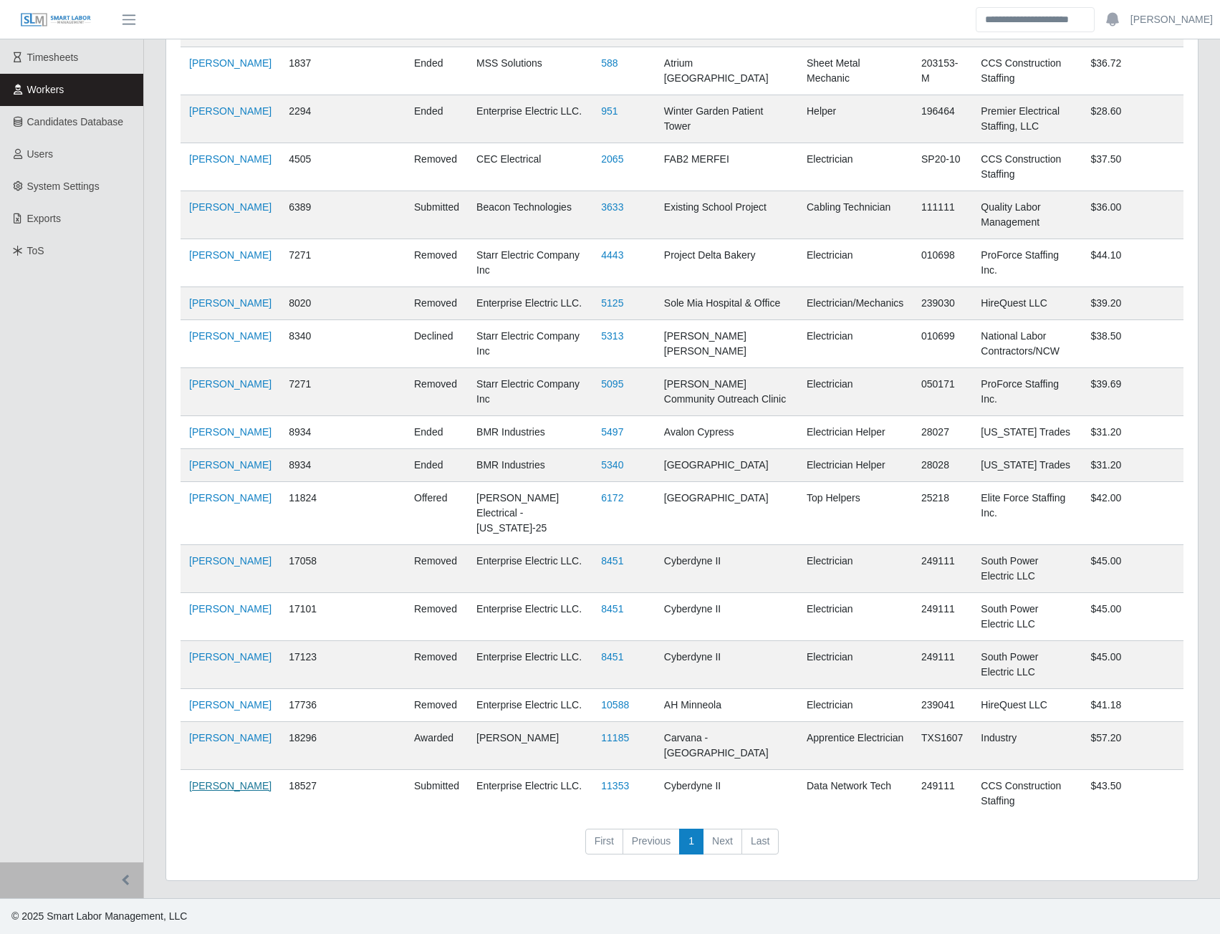  Describe the element at coordinates (1027, 514) in the screenshot. I see `td: Elite Force Staffing Inc.` at that location.